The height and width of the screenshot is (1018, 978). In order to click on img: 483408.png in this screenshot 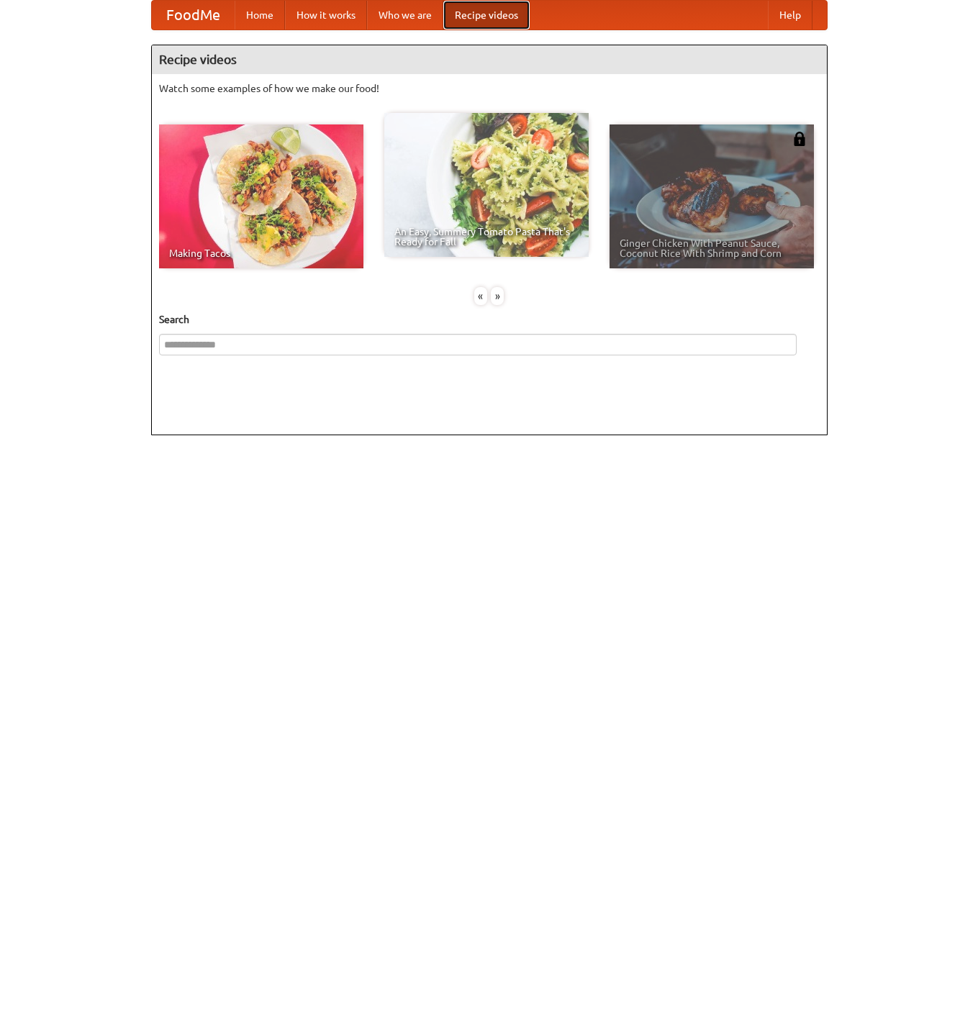, I will do `click(800, 139)`.